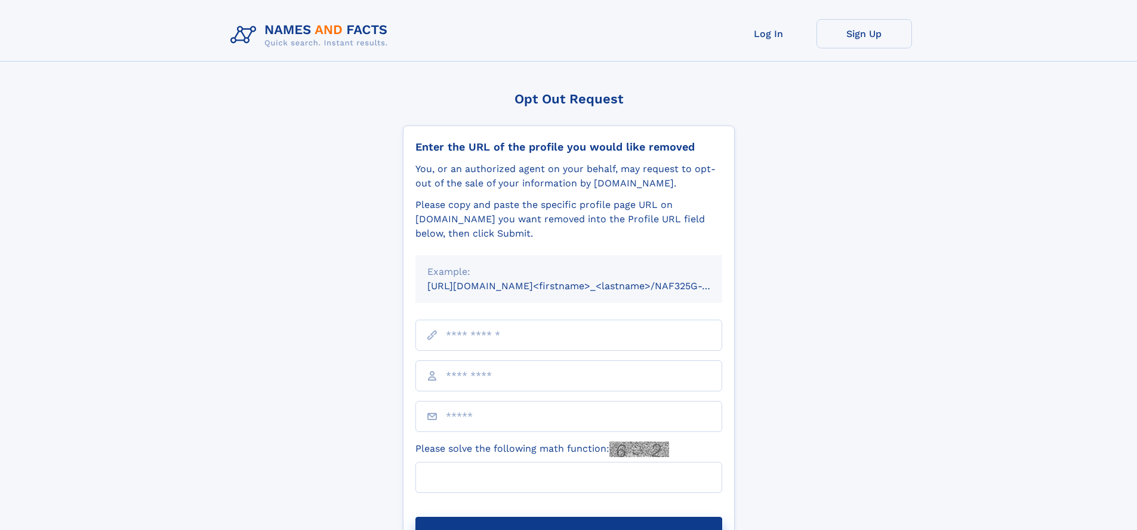 The image size is (1137, 530). I want to click on div: Enter the URL of the profile you would like removed, so click(569, 147).